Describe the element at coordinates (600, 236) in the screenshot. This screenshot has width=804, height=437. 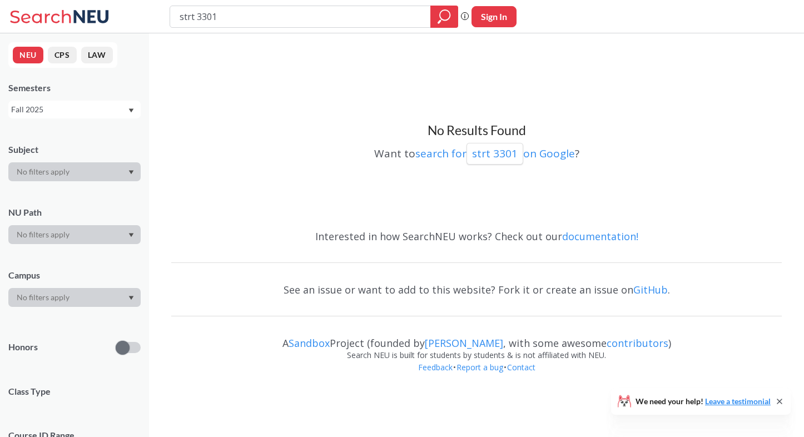
I see `a: documentation!` at that location.